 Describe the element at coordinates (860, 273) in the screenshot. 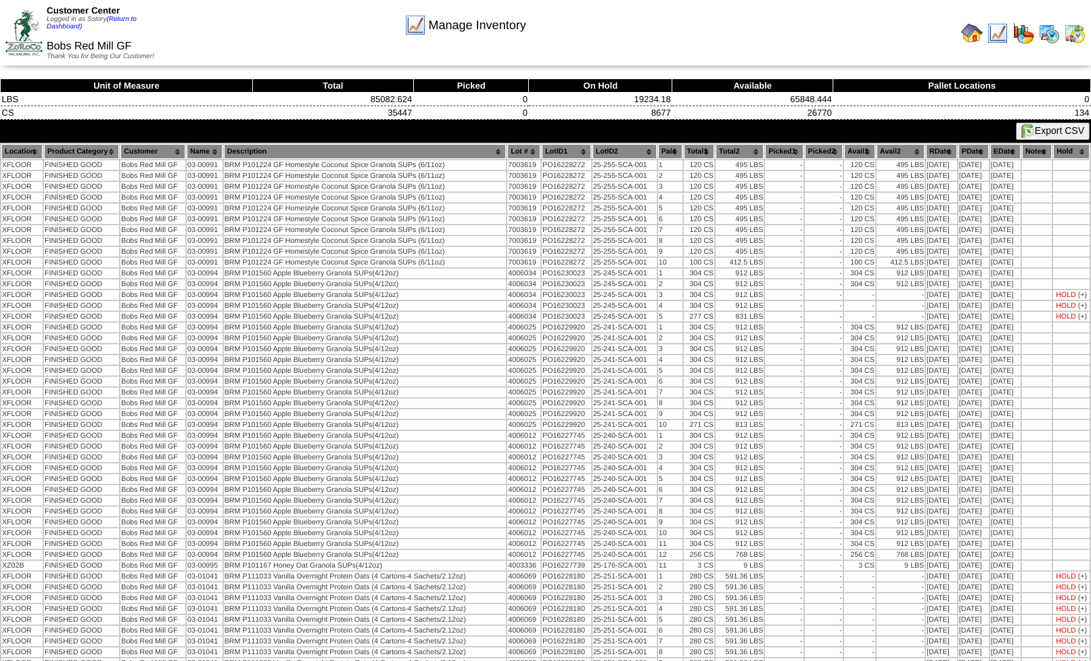

I see `td: 304 CS` at that location.